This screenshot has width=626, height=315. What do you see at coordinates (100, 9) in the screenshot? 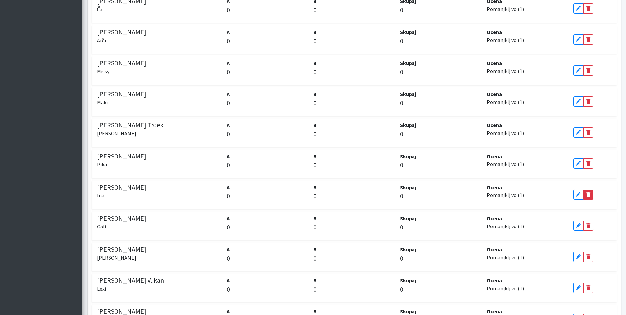
I see `small: Čo` at bounding box center [100, 9].